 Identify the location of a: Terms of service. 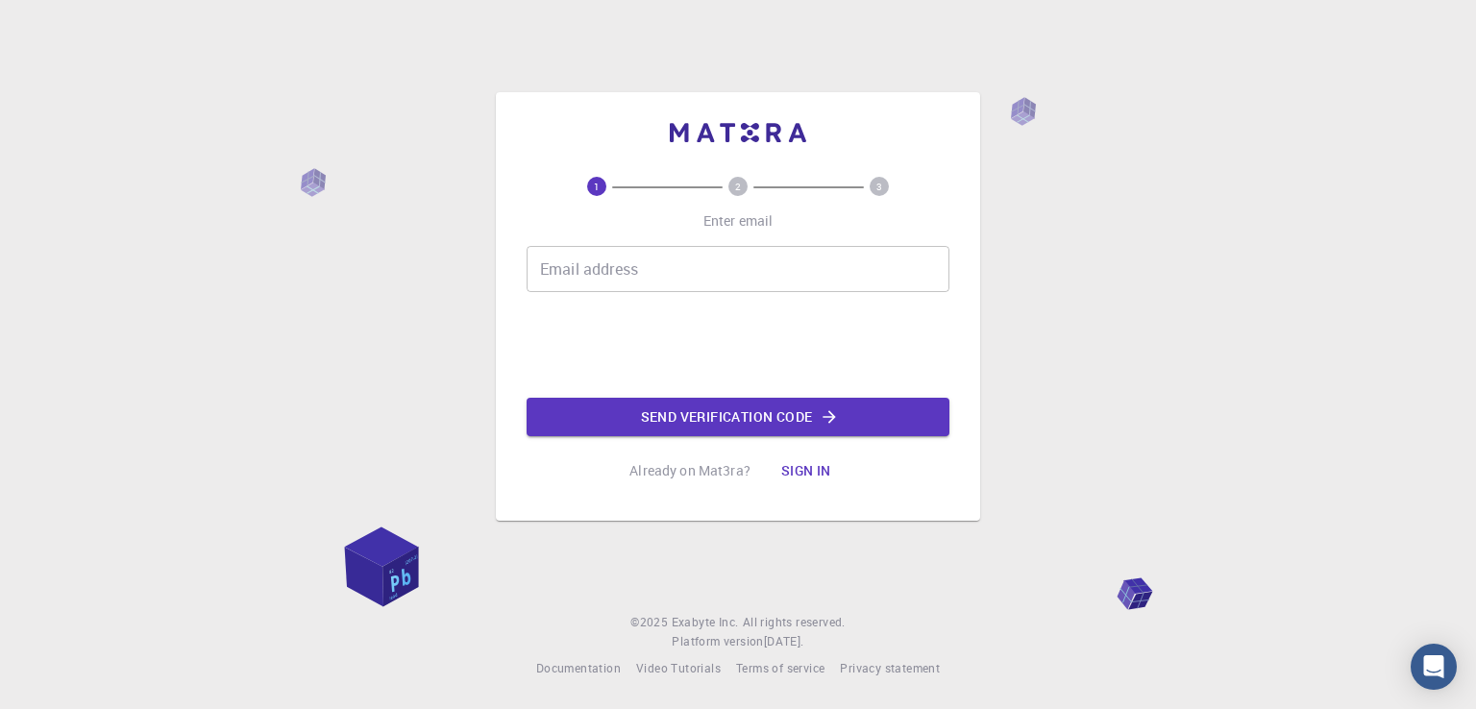
(780, 669).